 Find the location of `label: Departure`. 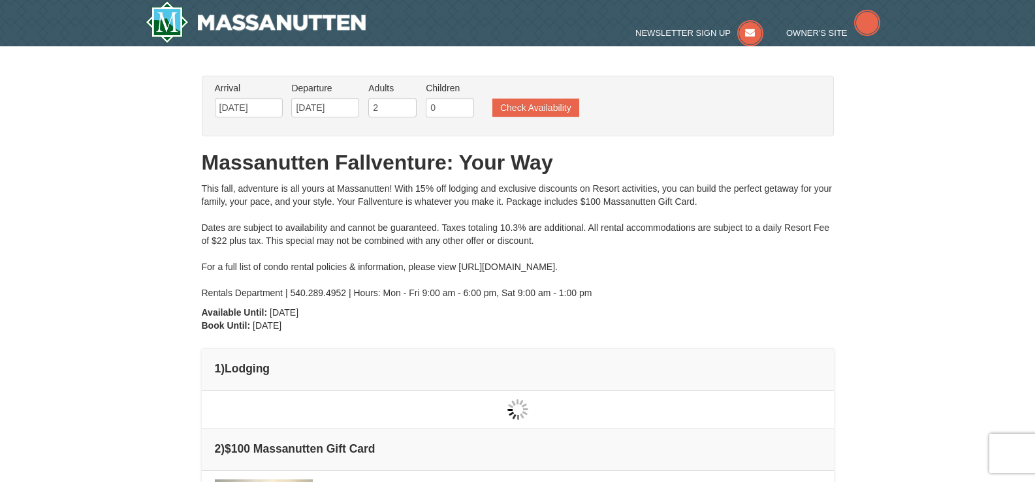

label: Departure is located at coordinates (325, 88).